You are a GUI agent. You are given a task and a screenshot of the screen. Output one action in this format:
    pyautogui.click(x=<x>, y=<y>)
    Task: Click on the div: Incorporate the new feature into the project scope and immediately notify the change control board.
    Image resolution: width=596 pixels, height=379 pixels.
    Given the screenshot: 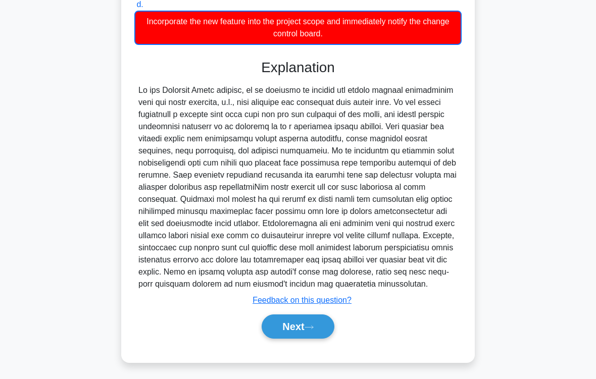 What is the action you would take?
    pyautogui.click(x=298, y=28)
    